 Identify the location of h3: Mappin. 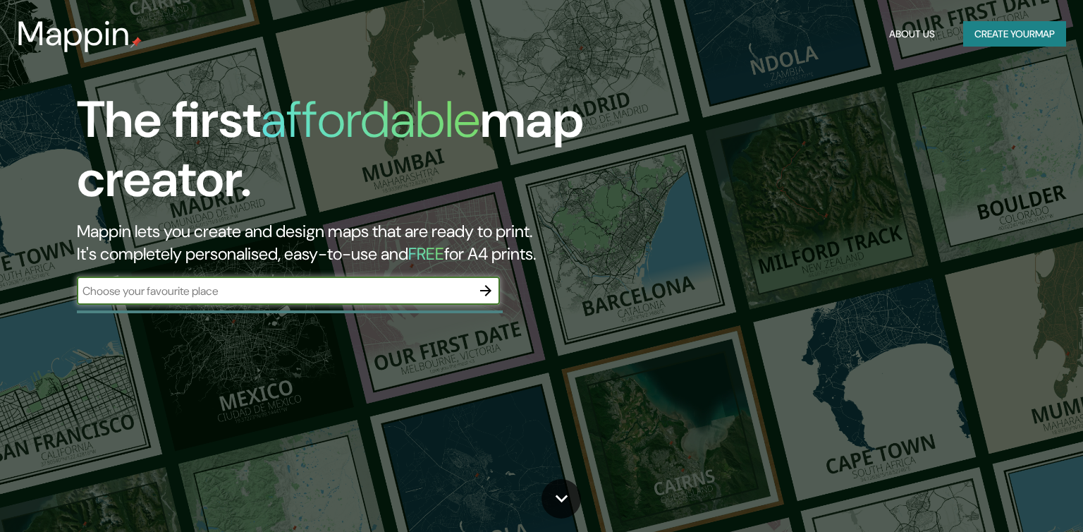
(73, 34).